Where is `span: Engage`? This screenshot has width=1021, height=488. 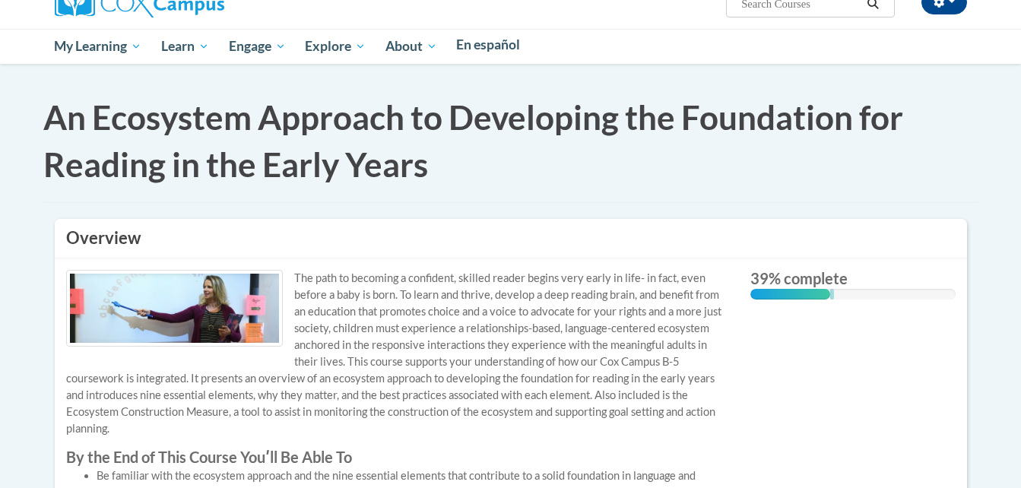
span: Engage is located at coordinates (257, 46).